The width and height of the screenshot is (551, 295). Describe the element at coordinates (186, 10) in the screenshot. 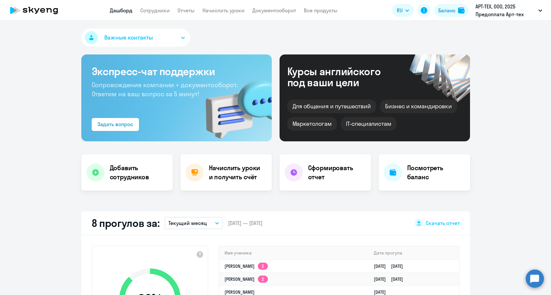

I see `a: Отчеты` at that location.